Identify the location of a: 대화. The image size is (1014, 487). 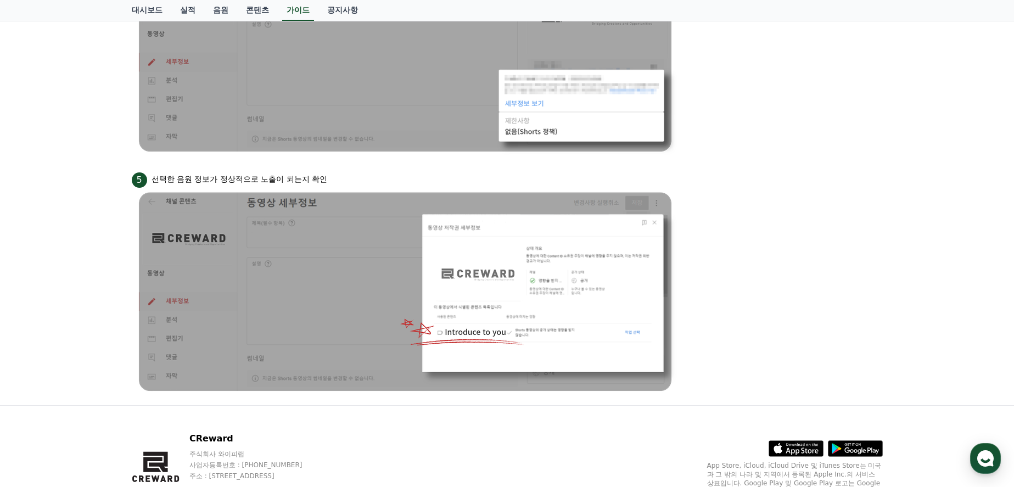
(107, 362).